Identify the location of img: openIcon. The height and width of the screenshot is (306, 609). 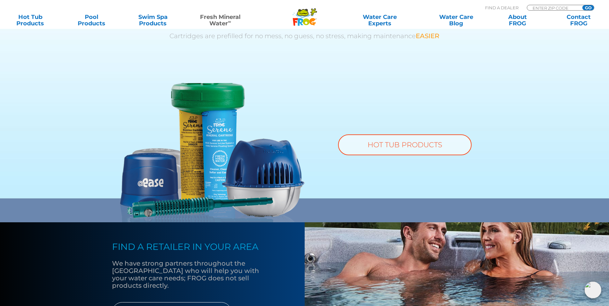
(593, 290).